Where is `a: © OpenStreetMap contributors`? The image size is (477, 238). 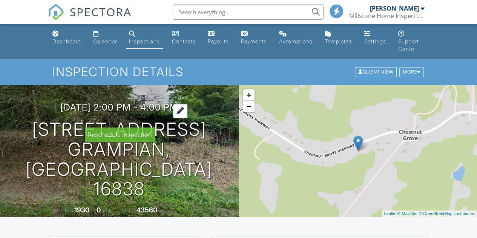 a: © OpenStreetMap contributors is located at coordinates (447, 213).